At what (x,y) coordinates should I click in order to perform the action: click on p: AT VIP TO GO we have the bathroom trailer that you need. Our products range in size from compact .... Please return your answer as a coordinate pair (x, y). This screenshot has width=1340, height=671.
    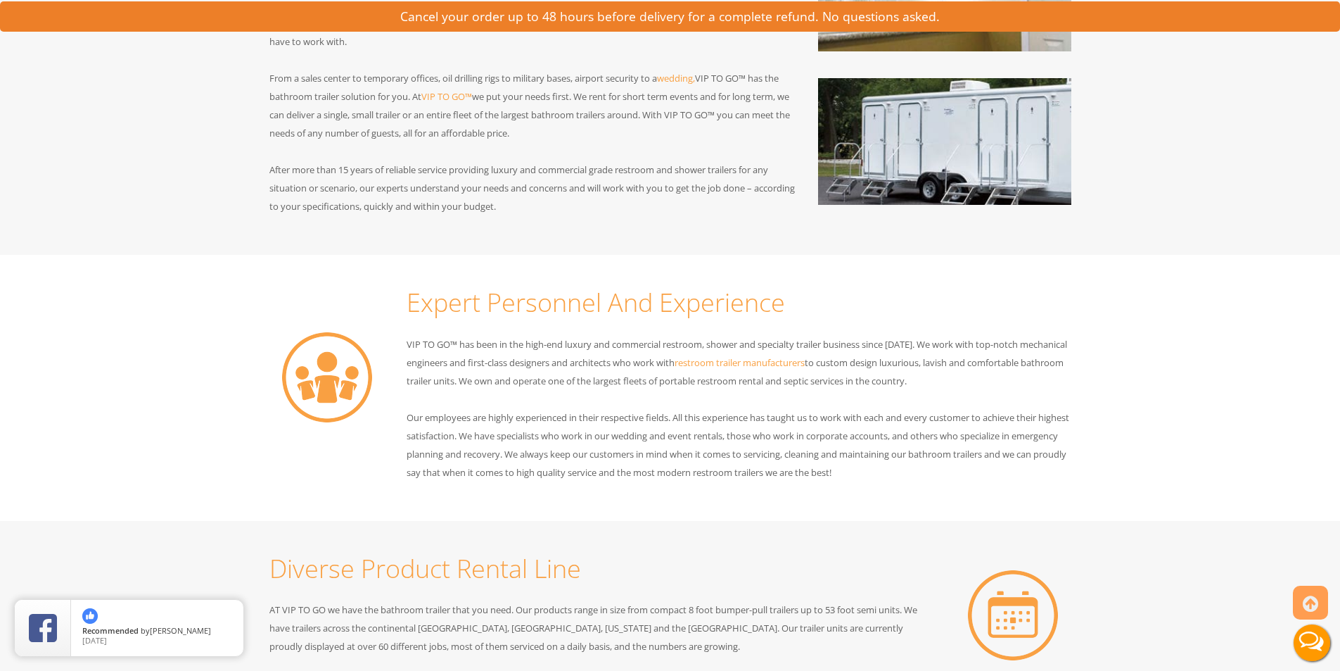
    Looking at the image, I should click on (602, 628).